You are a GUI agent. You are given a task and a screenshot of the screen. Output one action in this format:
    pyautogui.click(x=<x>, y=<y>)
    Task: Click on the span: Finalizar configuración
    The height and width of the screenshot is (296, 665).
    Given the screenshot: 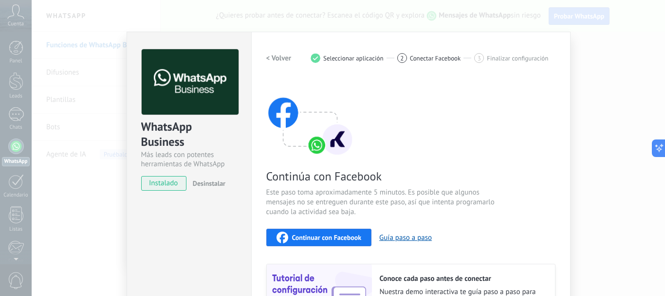 What is the action you would take?
    pyautogui.click(x=518, y=58)
    